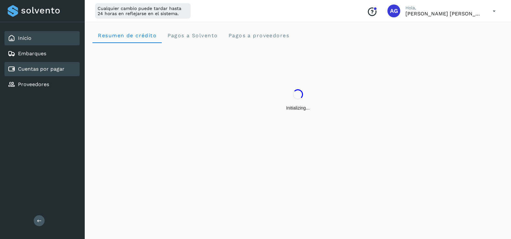 The image size is (511, 239). What do you see at coordinates (258, 35) in the screenshot?
I see `span: Pagos a proveedores` at bounding box center [258, 35].